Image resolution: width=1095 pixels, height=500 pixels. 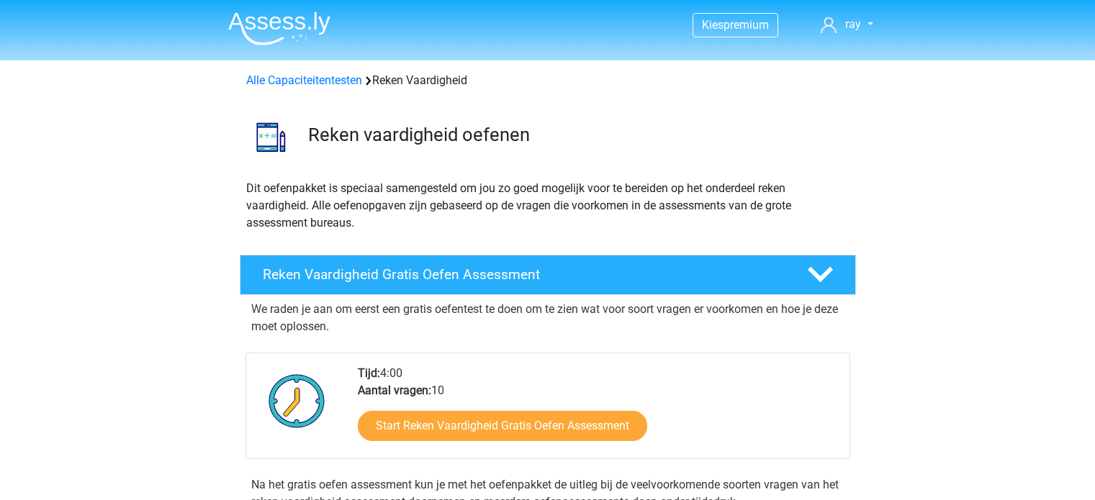 What do you see at coordinates (296, 401) in the screenshot?
I see `img: Klok` at bounding box center [296, 401].